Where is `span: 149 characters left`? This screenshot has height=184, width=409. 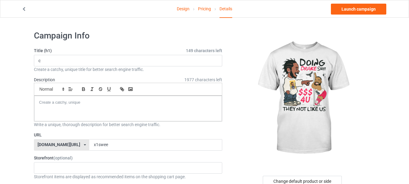 span: 149 characters left is located at coordinates (204, 51).